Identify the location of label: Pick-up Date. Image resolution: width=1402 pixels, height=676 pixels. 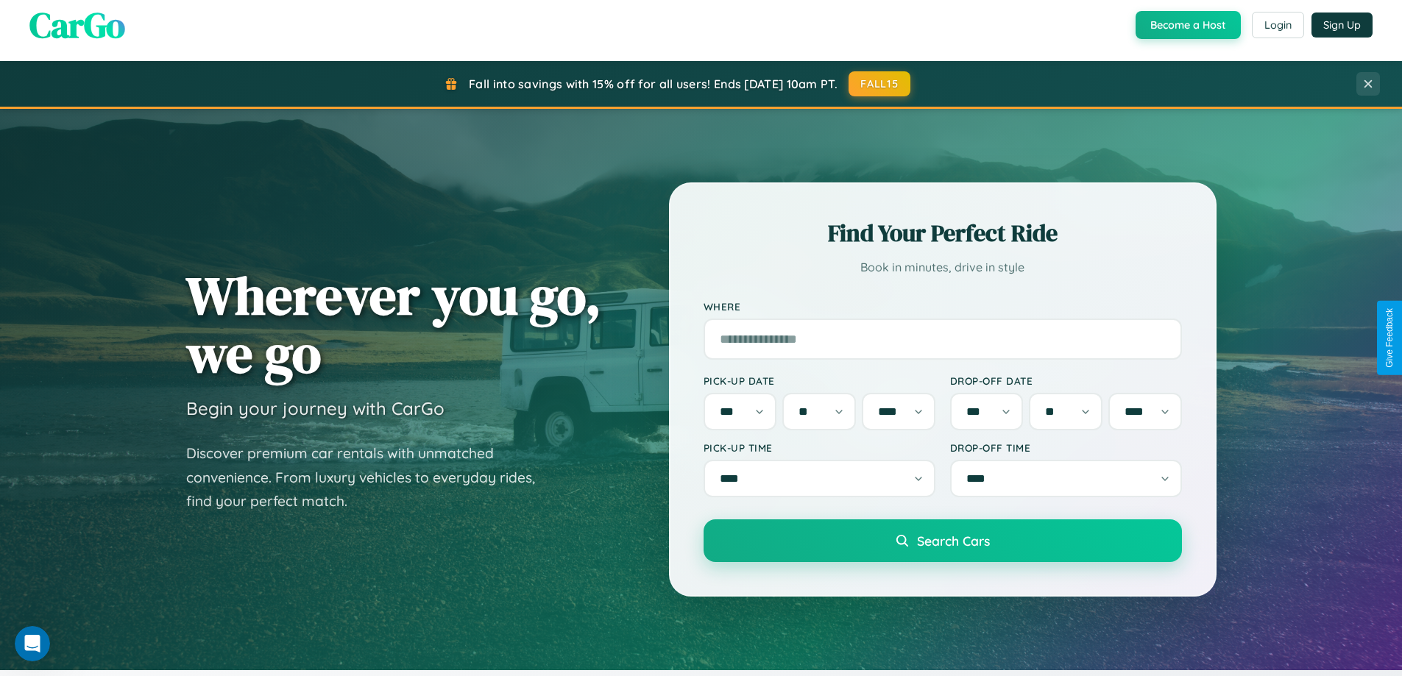
(819, 380).